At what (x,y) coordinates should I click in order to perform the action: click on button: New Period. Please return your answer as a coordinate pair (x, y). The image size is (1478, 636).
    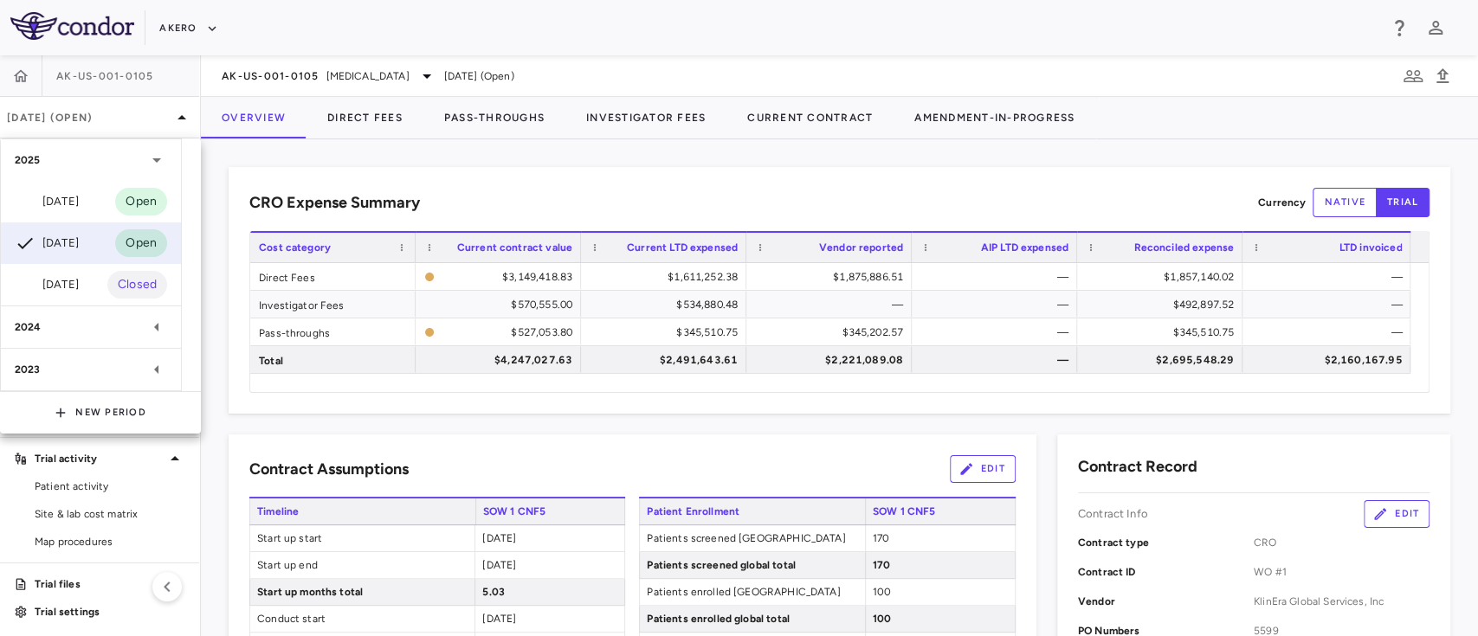
    Looking at the image, I should click on (100, 413).